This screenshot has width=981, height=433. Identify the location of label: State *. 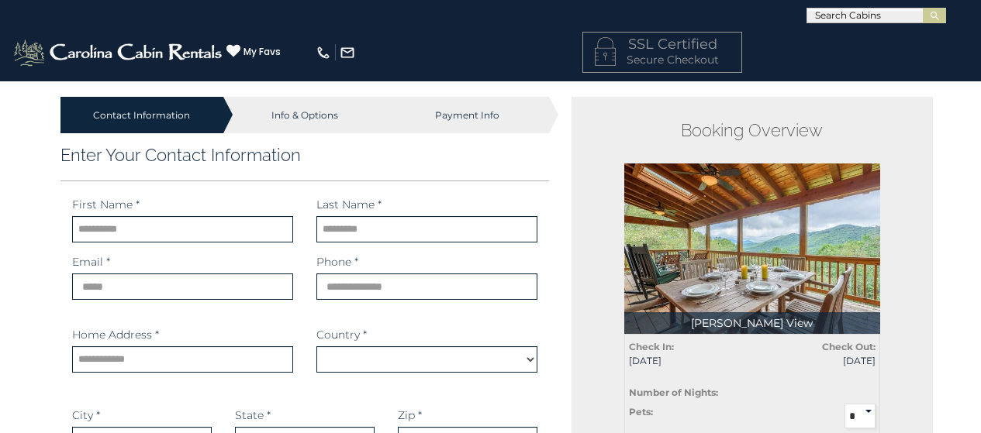
(253, 416).